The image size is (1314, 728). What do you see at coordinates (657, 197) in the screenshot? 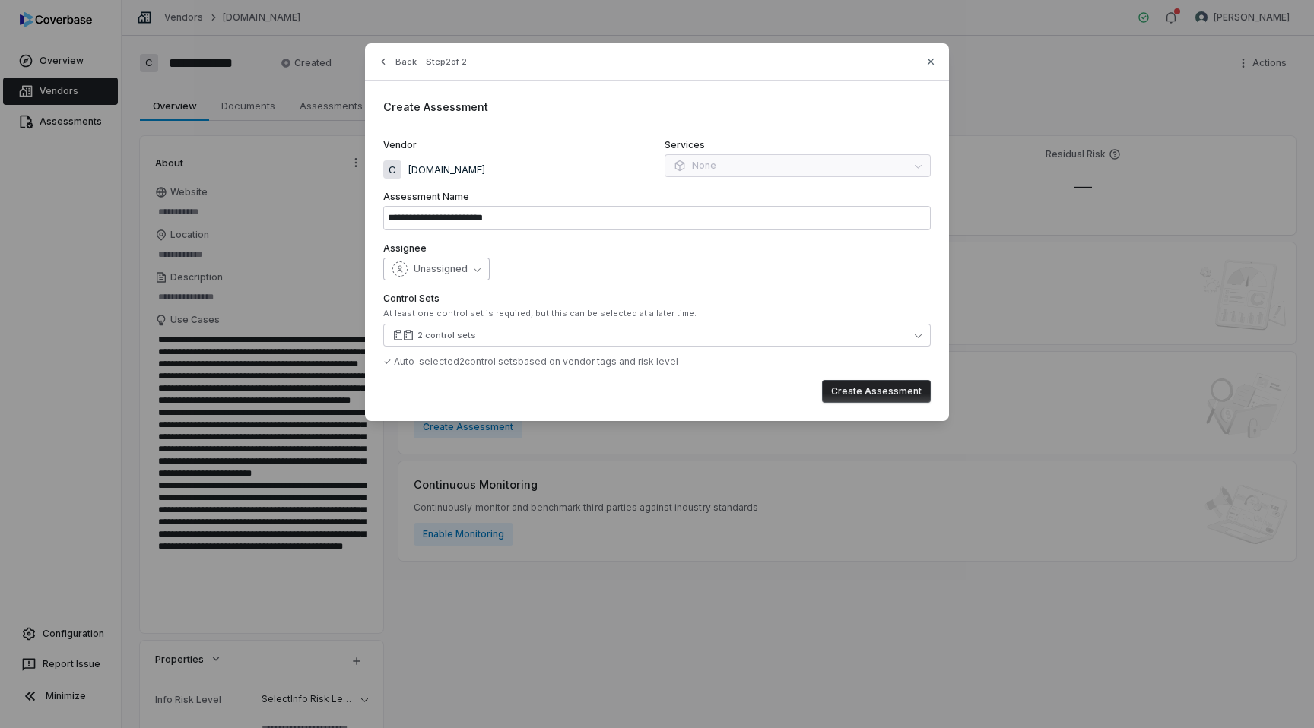
I see `label: Assessment Name` at bounding box center [657, 197].